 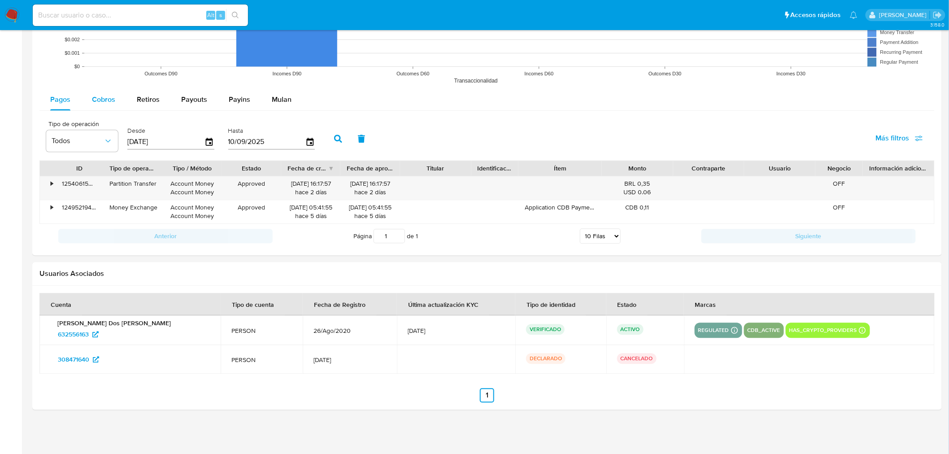 What do you see at coordinates (853, 15) in the screenshot?
I see `a: Notificaciones` at bounding box center [853, 15].